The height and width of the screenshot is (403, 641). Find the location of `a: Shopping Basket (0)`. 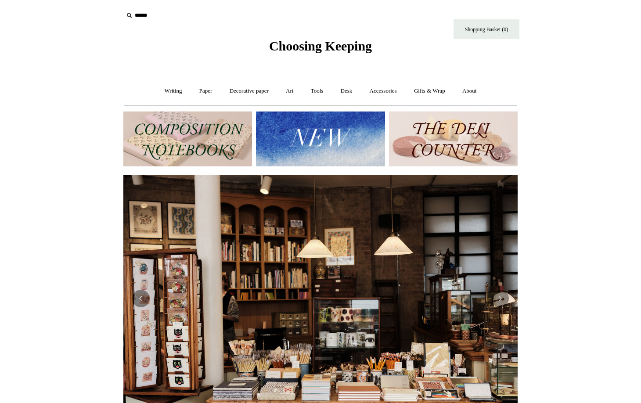

a: Shopping Basket (0) is located at coordinates (487, 29).